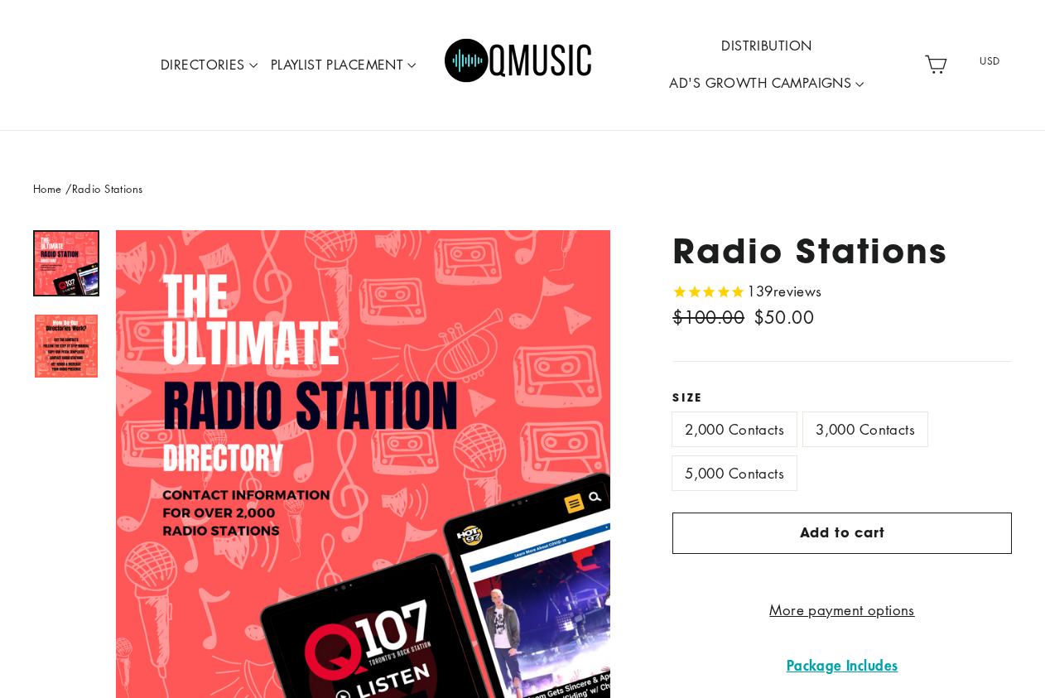 The image size is (1045, 698). What do you see at coordinates (766, 46) in the screenshot?
I see `a: DISTRIBUTION` at bounding box center [766, 46].